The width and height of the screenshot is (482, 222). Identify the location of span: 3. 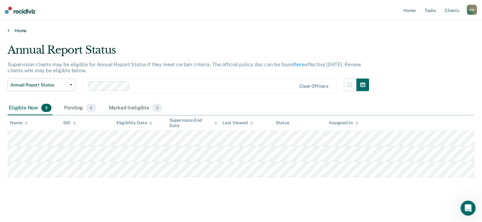
(46, 108).